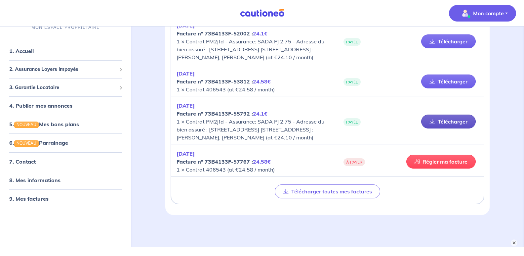 This screenshot has width=524, height=256. Describe the element at coordinates (39, 142) in the screenshot. I see `a: 6.NOUVEAUParrainage` at that location.